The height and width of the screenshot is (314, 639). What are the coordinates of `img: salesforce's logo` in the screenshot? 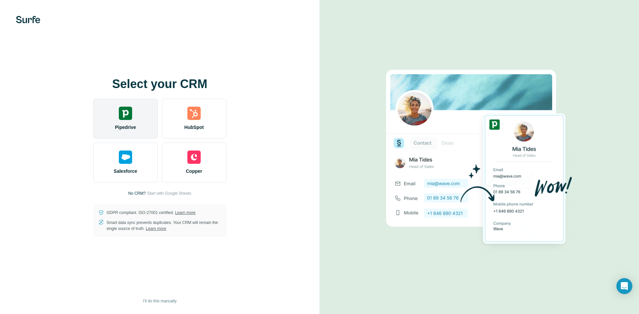 It's located at (125, 157).